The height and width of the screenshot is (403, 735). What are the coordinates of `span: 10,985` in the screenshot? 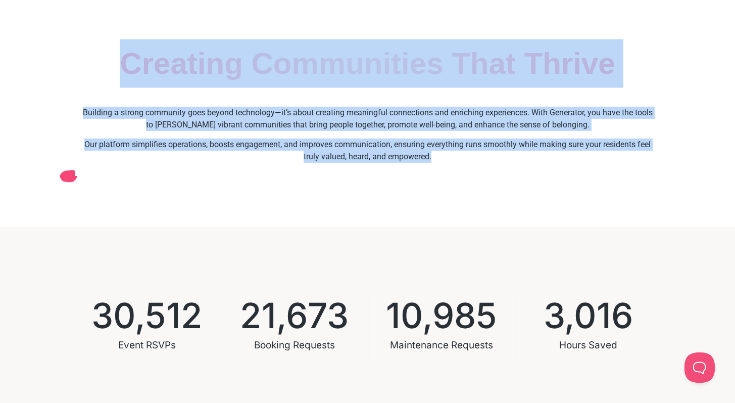 It's located at (442, 315).